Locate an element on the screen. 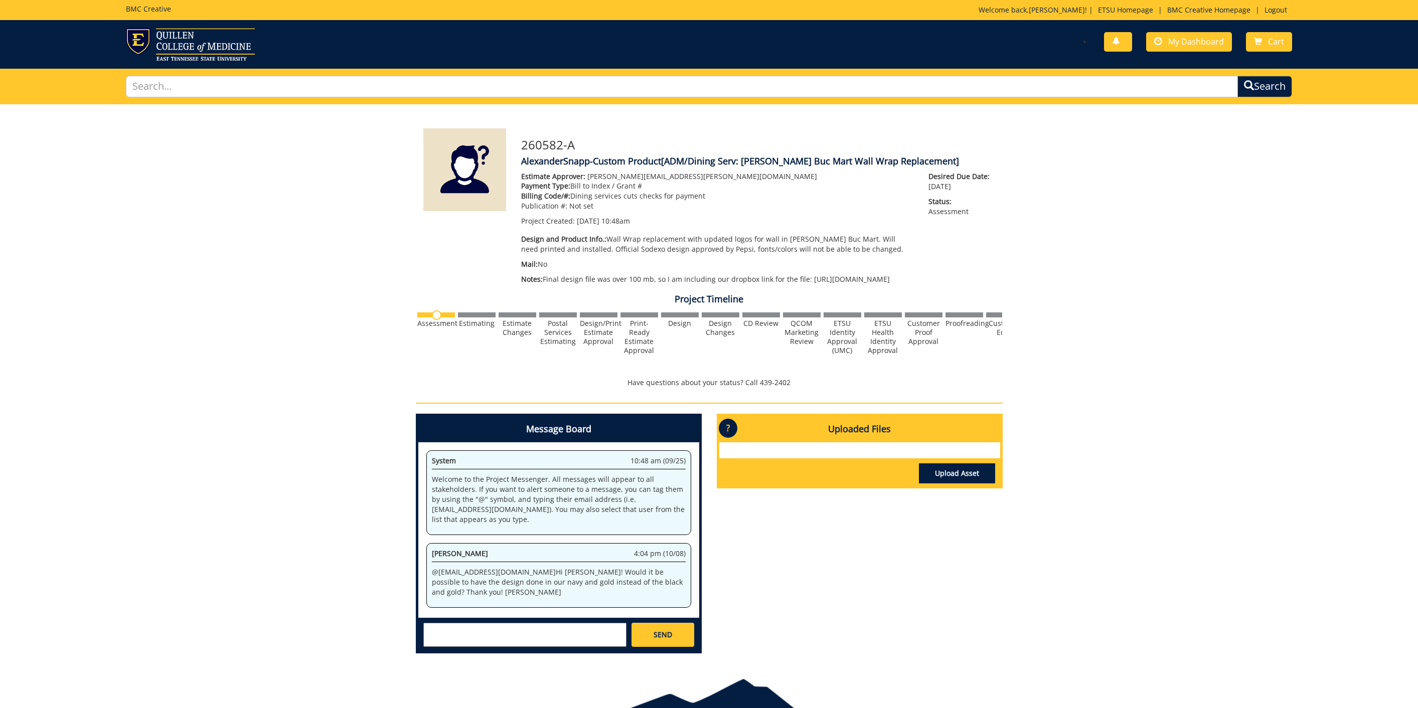  h4: AlexanderSnapp-Custom Product is located at coordinates (758, 161).